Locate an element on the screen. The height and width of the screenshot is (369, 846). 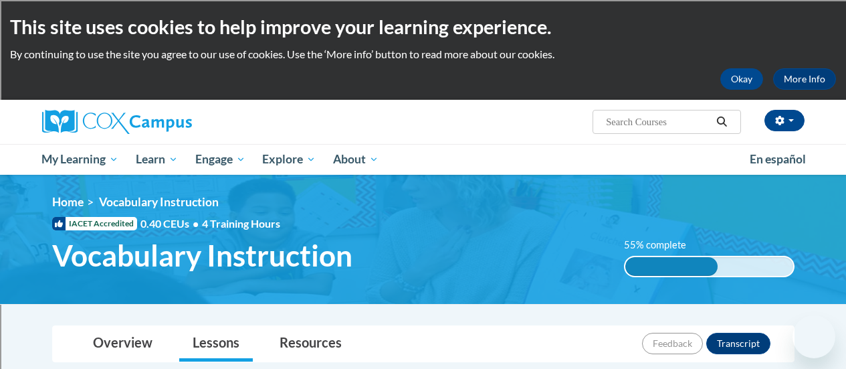
div: 55% complete is located at coordinates (672, 266).